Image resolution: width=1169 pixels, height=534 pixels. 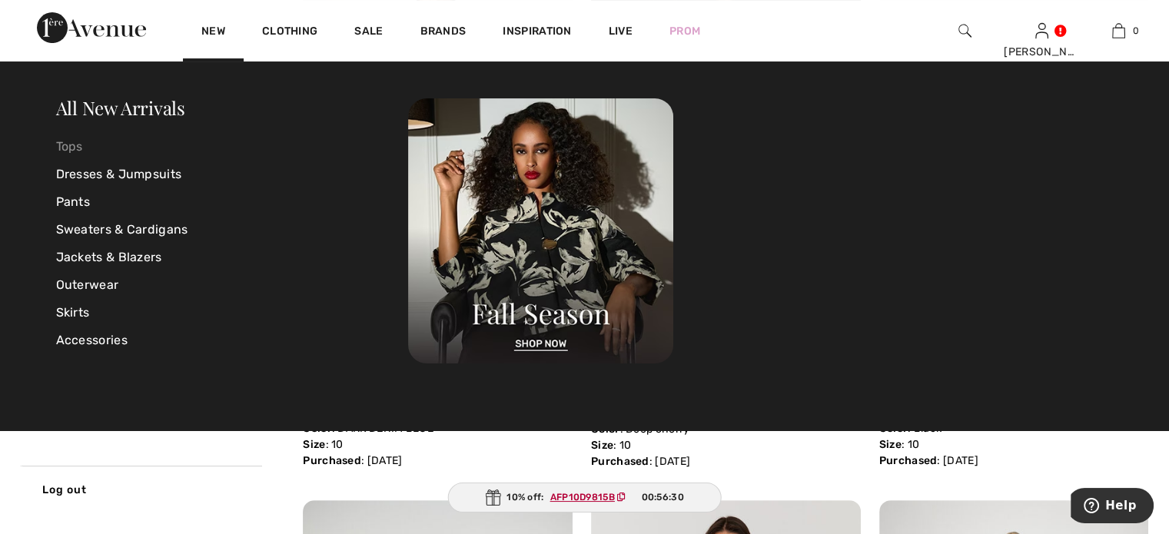 What do you see at coordinates (1118, 31) in the screenshot?
I see `a: 0` at bounding box center [1118, 31].